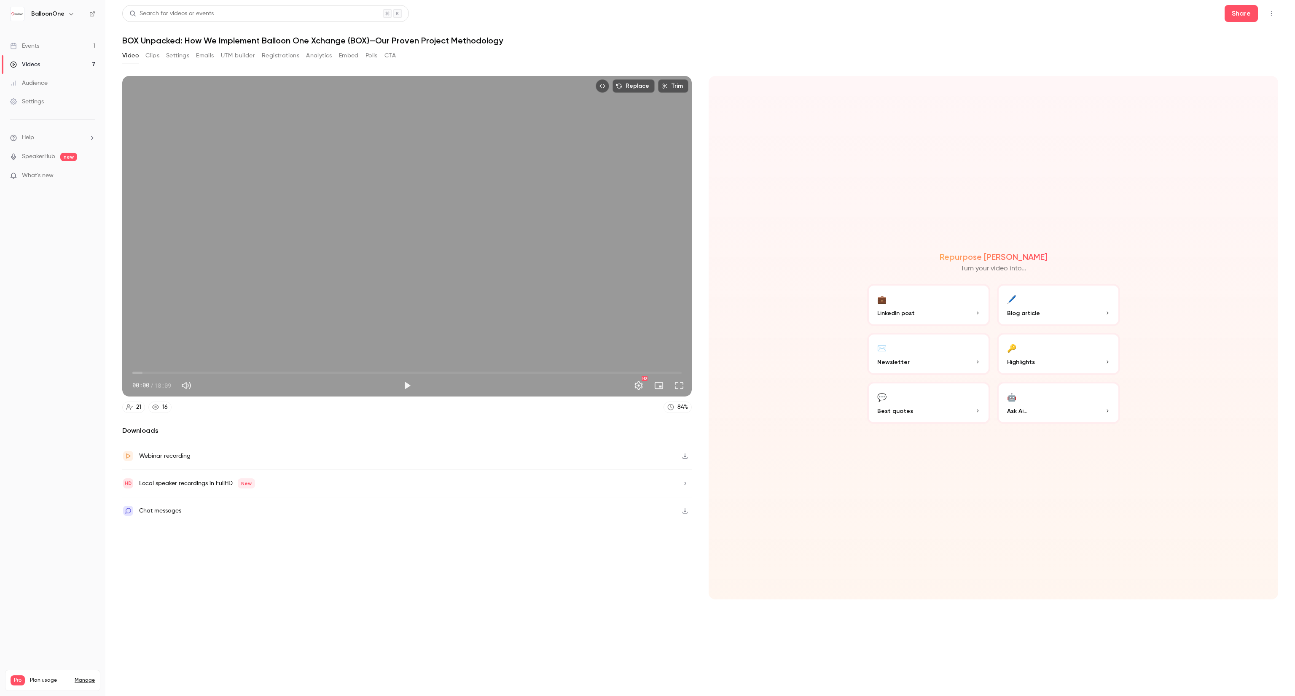  Describe the element at coordinates (160, 510) in the screenshot. I see `div: Chat messages` at that location.